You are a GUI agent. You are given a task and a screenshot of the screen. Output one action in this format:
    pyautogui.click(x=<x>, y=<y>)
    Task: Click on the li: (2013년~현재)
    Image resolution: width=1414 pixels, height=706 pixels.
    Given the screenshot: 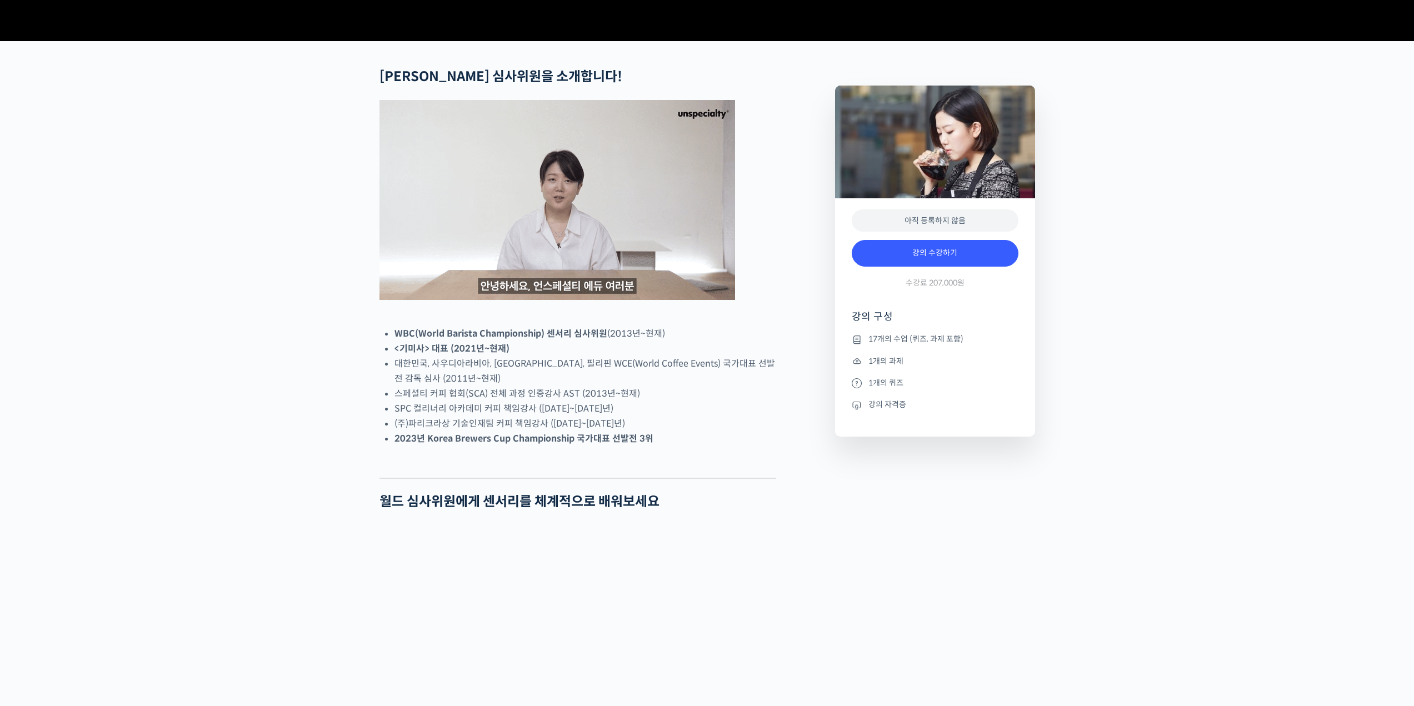 What is the action you would take?
    pyautogui.click(x=585, y=333)
    